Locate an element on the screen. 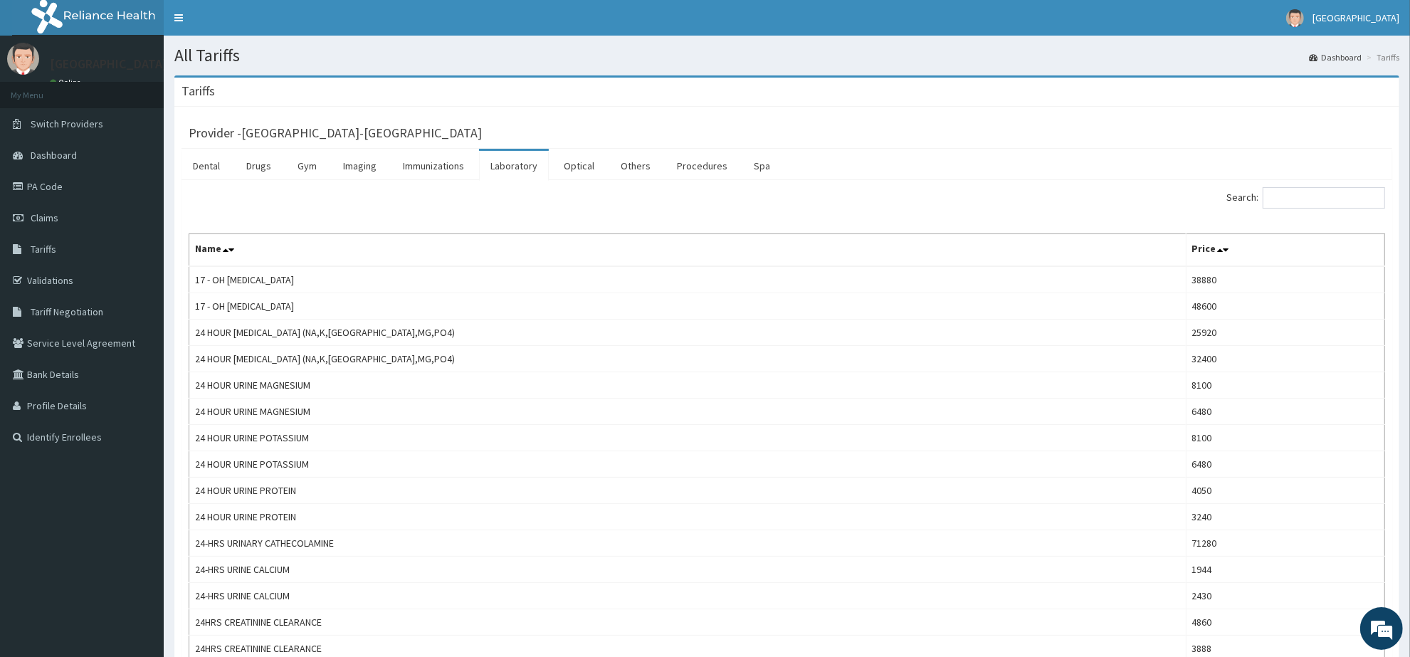  a: Gym is located at coordinates (307, 166).